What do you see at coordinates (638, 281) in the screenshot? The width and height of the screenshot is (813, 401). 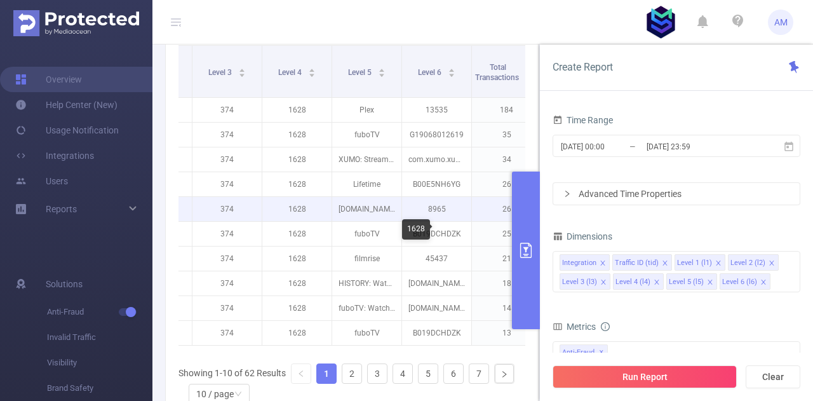 I see `li: Level 4 (l4)` at bounding box center [638, 281].